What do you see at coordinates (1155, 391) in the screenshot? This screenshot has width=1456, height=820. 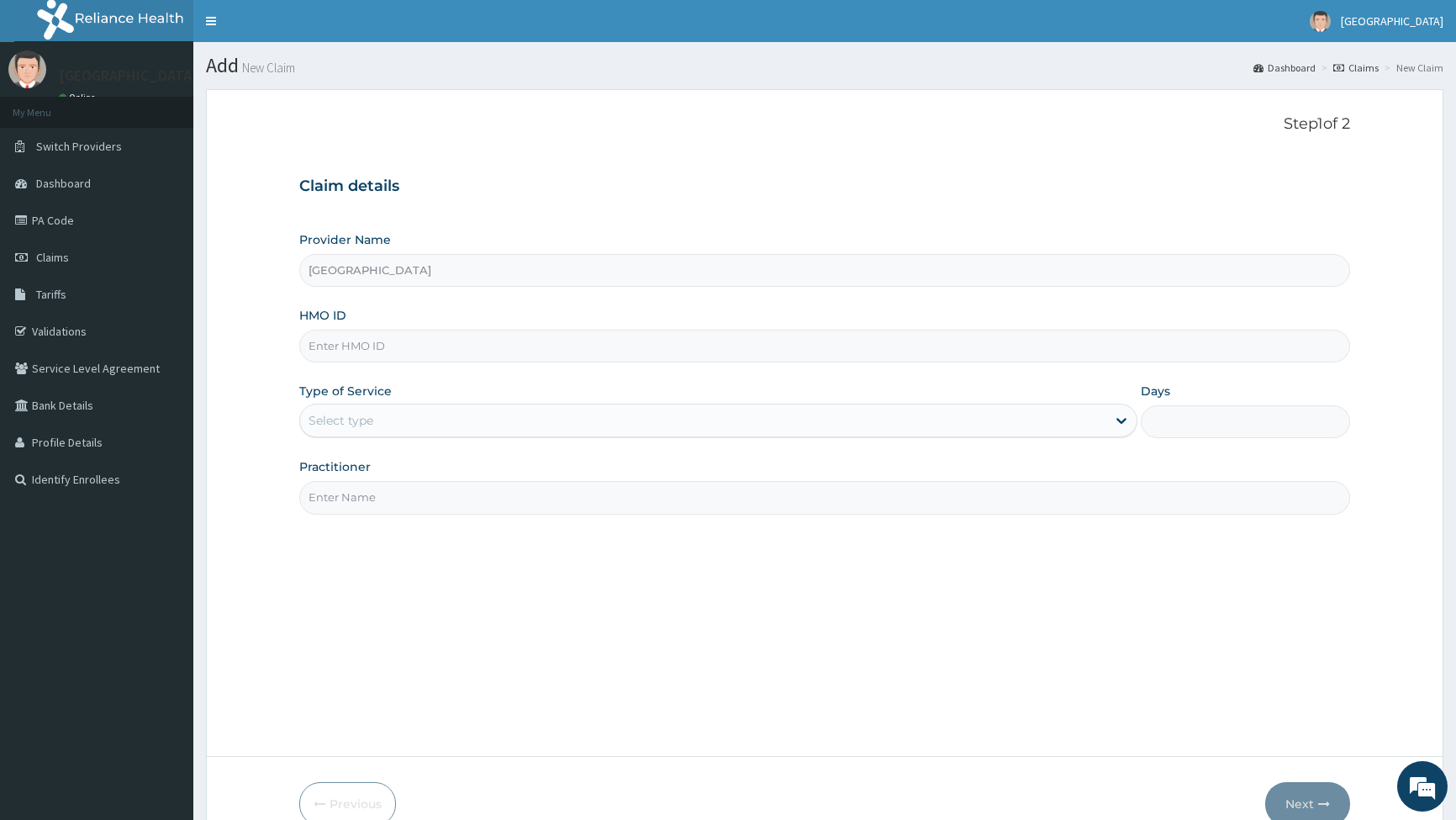 I see `label: Days` at bounding box center [1155, 391].